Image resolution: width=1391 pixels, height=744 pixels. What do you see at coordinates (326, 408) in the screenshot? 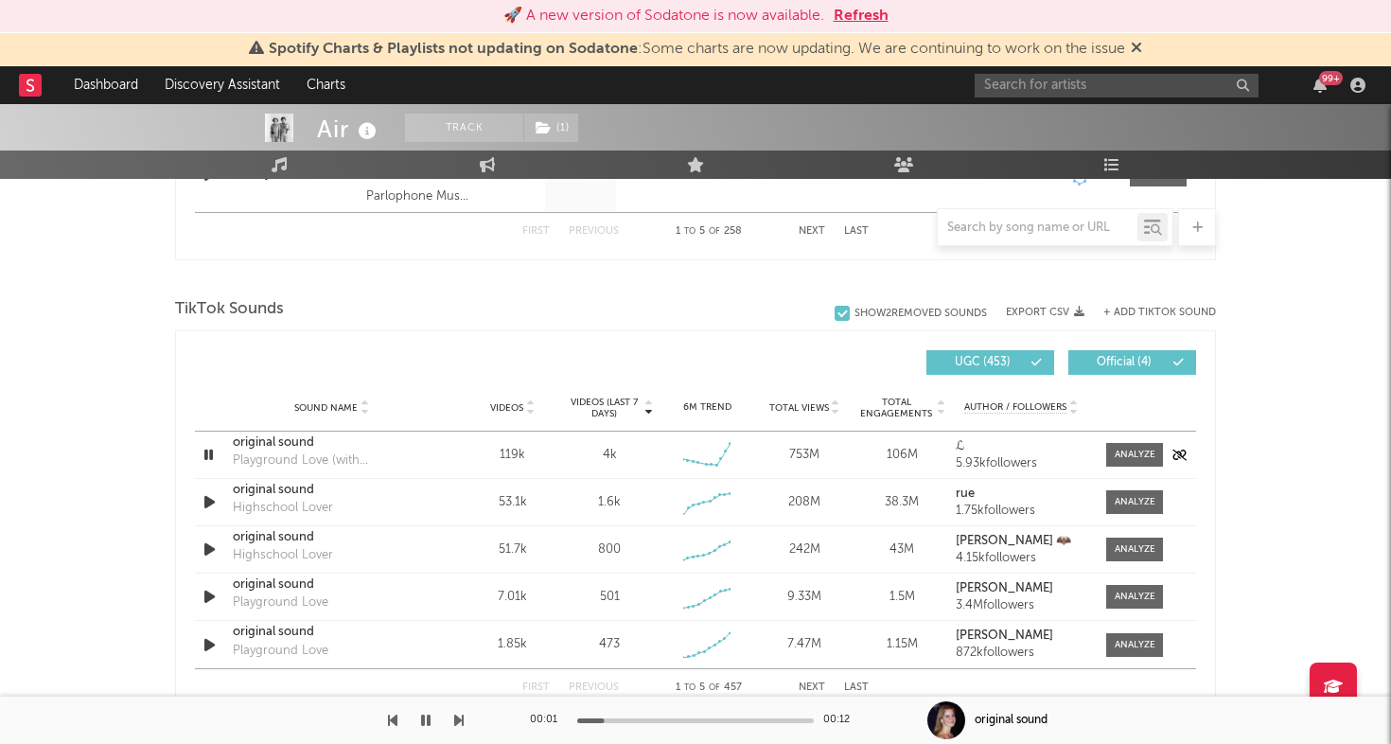
I see `span: Sound Name` at bounding box center [326, 408].